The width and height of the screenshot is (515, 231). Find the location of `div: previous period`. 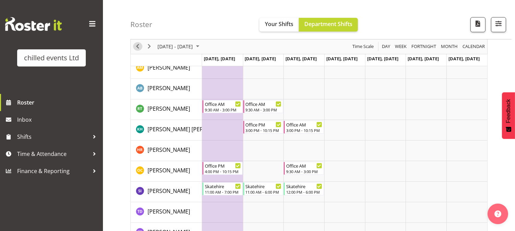

div: previous period is located at coordinates (138, 47).